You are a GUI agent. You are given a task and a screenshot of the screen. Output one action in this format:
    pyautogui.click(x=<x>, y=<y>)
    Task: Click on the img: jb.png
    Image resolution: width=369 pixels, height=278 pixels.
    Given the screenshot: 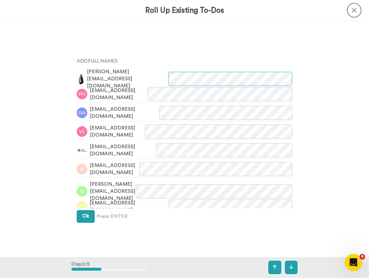 What is the action you would take?
    pyautogui.click(x=82, y=191)
    